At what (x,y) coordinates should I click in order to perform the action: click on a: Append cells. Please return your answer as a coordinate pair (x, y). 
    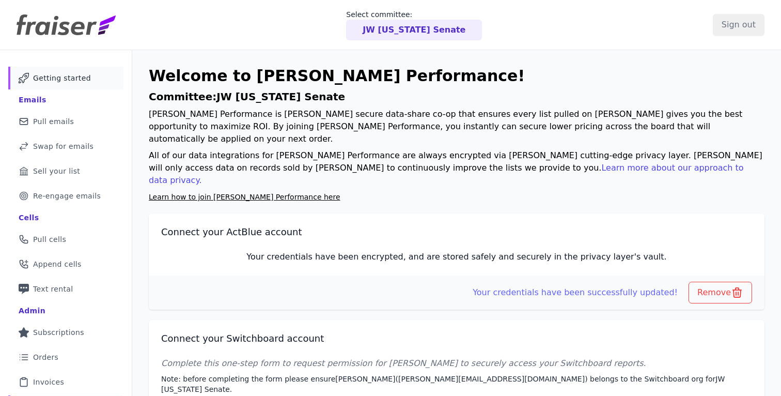
    Looking at the image, I should click on (66, 264).